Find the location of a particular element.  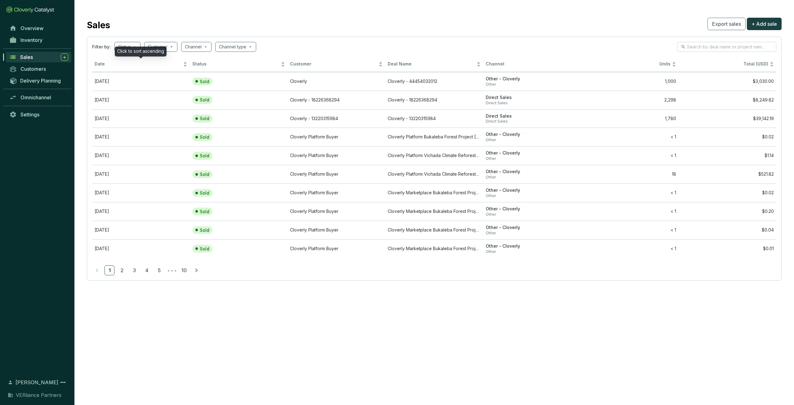

td: Cloverly Marketplace Bukaleba Forest Project May 29 is located at coordinates (434, 211).